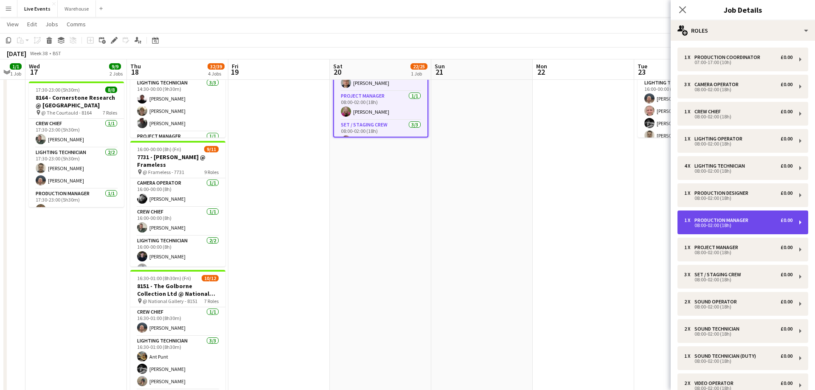 This screenshot has width=815, height=390. What do you see at coordinates (116, 73) in the screenshot?
I see `div: 2 Jobs` at bounding box center [116, 73].